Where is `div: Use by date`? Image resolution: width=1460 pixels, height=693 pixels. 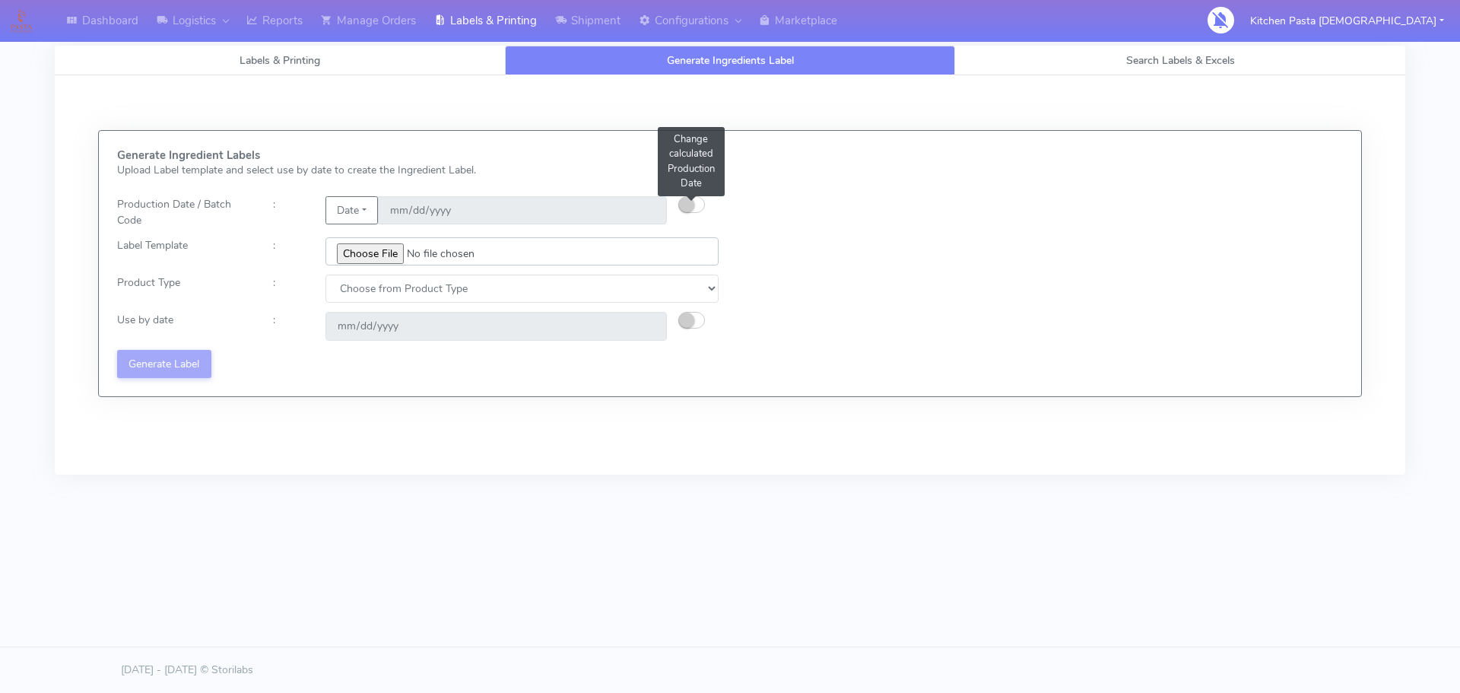
div: Use by date is located at coordinates (183, 325).